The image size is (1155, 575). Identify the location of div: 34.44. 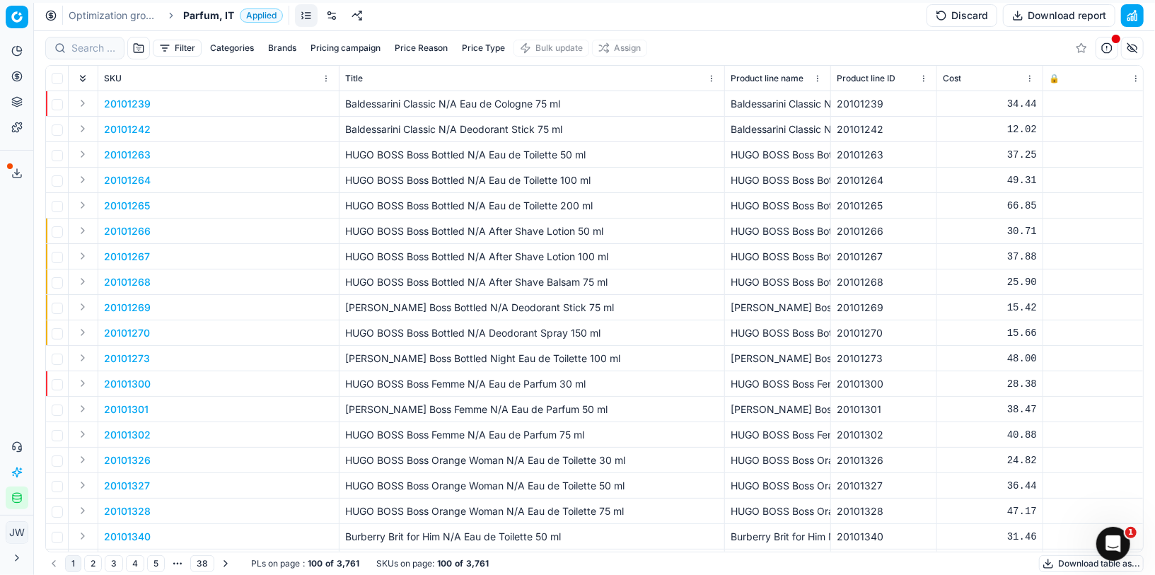
(989, 104).